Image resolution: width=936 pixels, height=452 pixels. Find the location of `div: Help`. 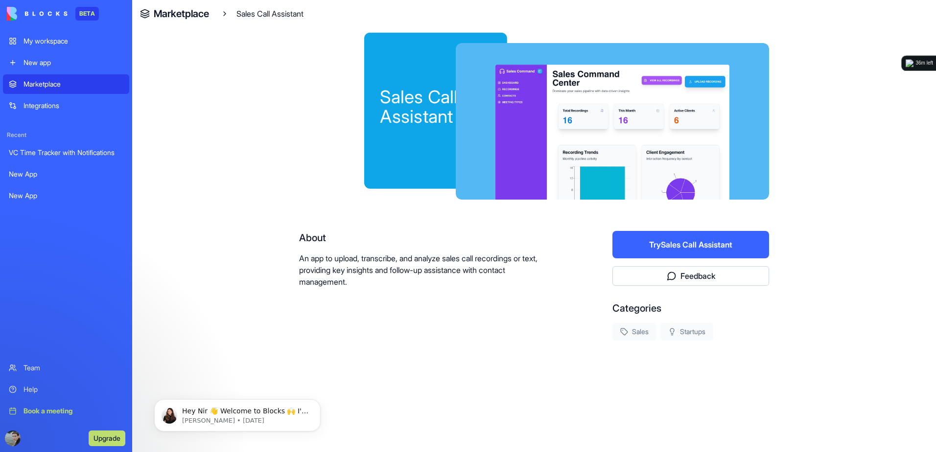

div: Help is located at coordinates (73, 390).